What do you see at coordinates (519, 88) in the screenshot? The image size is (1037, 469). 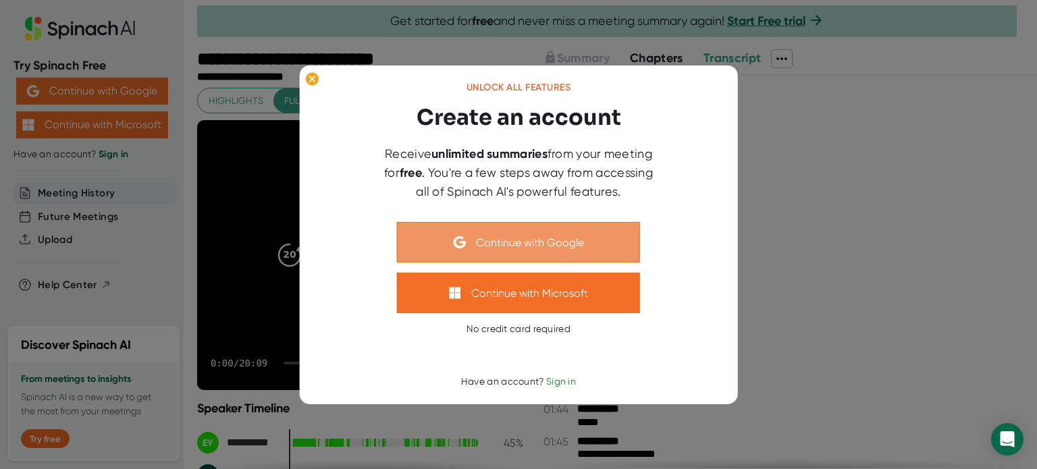 I see `div: Unlock all features` at bounding box center [519, 88].